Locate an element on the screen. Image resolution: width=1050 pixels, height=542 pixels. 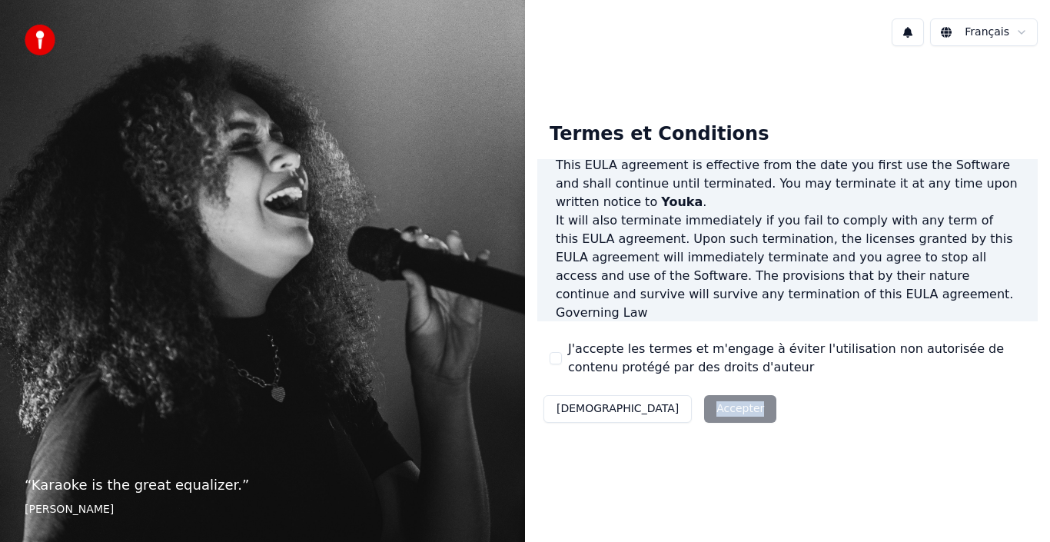
p: “ Karaoke is the great equalizer. ” is located at coordinates (262, 485).